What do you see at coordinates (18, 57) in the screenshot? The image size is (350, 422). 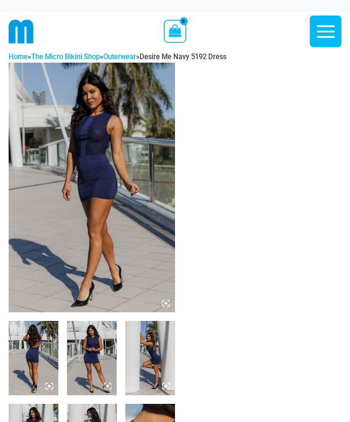 I see `a: Home` at bounding box center [18, 57].